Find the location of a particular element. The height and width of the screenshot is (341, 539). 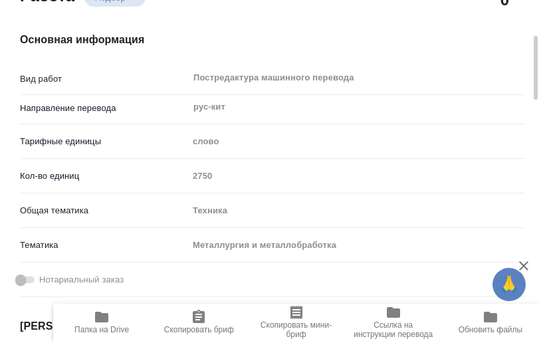

button: Скопировать мини-бриф is located at coordinates (296, 322).